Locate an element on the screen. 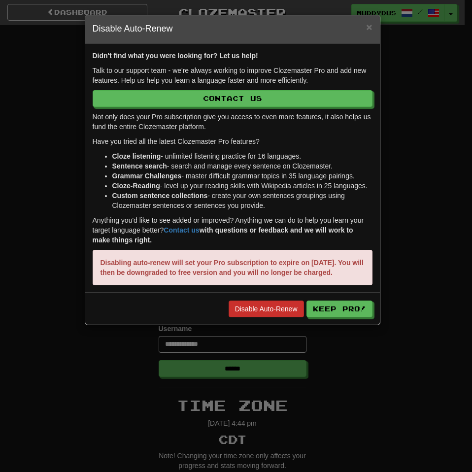 This screenshot has width=472, height=472. li: - search and manage every sentence on Clozemaster. is located at coordinates (242, 166).